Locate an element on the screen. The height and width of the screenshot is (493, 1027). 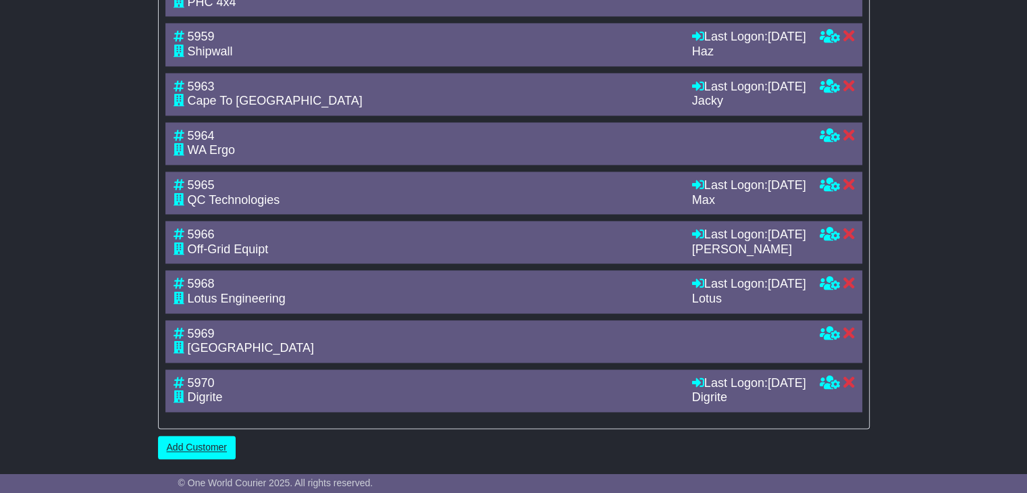
span: WA Ergo is located at coordinates (211, 150).